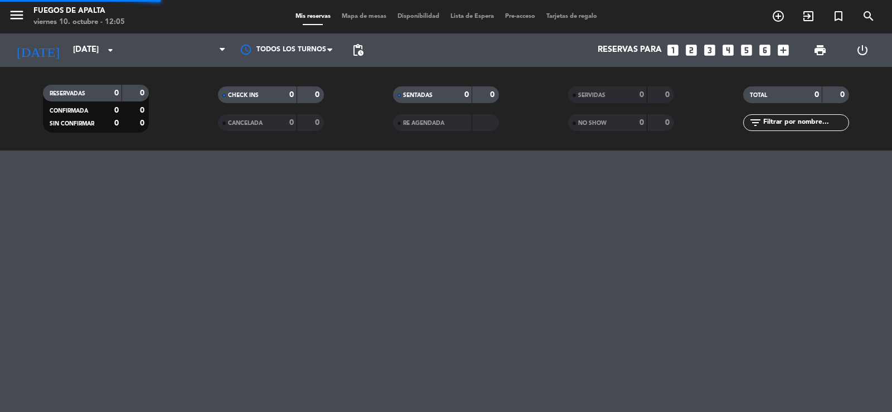 This screenshot has height=412, width=892. I want to click on span: Tarjetas de regalo, so click(571, 16).